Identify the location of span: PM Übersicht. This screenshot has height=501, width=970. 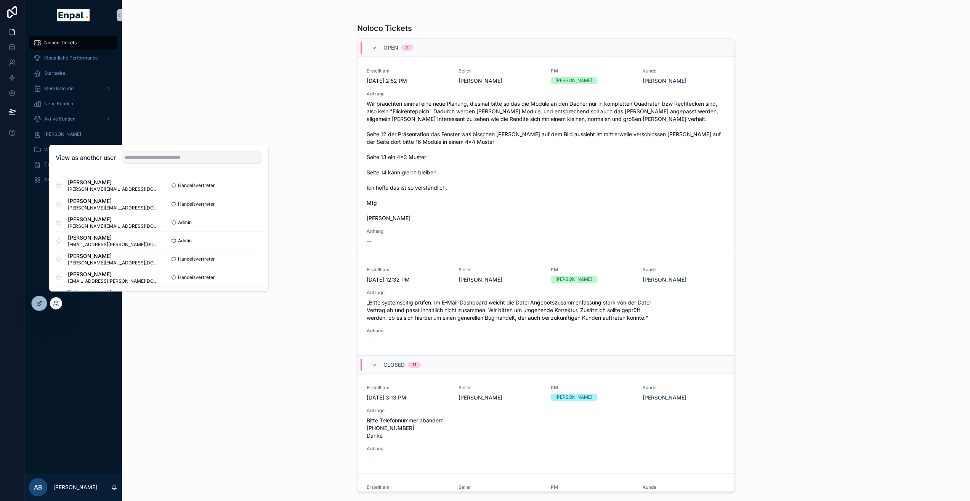
(59, 180).